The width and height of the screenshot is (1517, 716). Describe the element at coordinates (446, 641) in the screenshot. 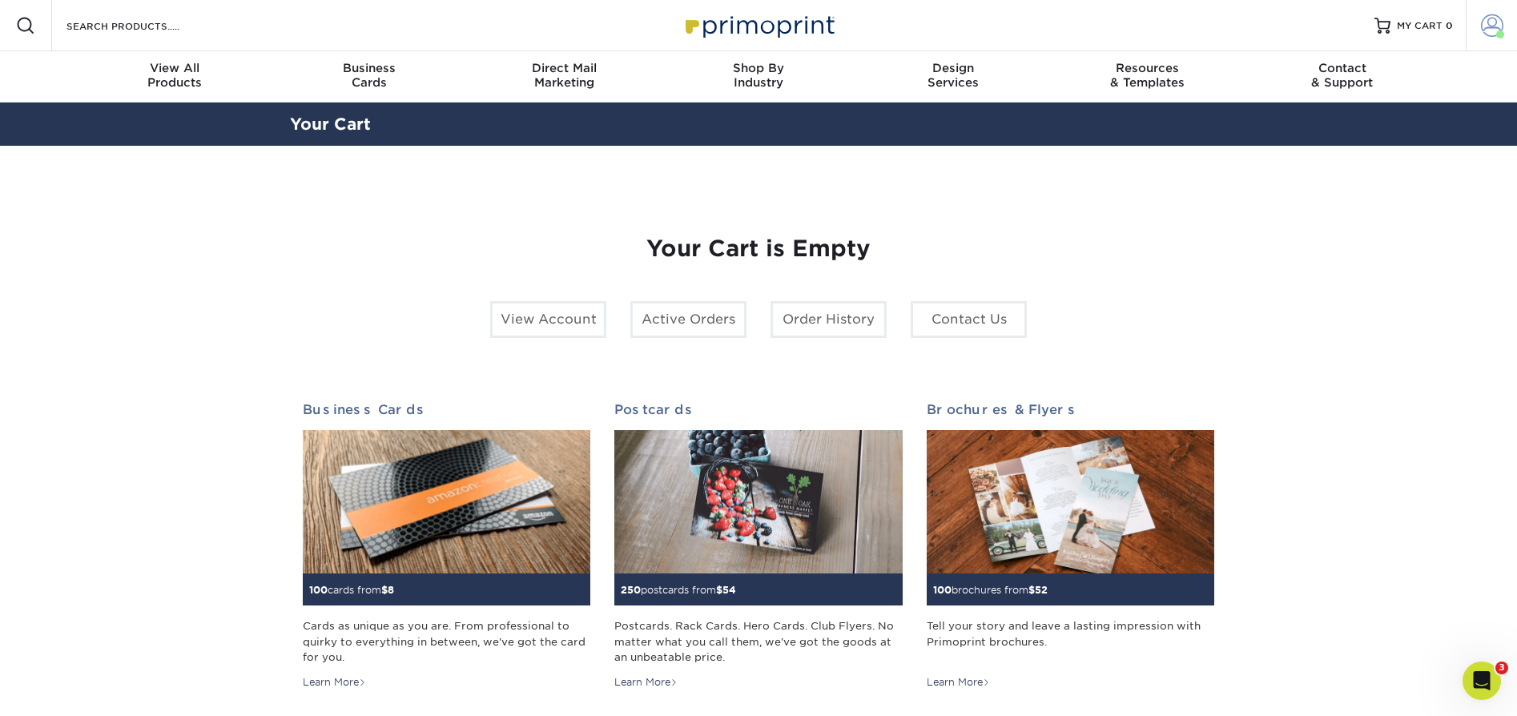

I see `div: Cards as unique as you are. From professional to quirky to everything in between, we've got the c...` at that location.